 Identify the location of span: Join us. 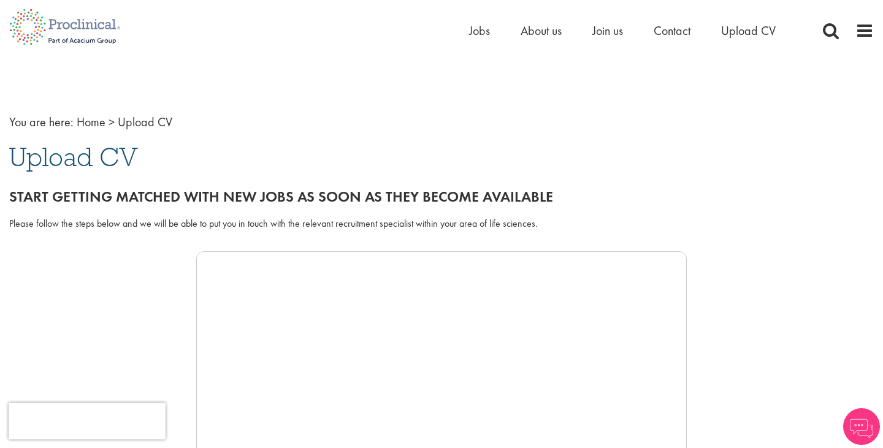
(608, 31).